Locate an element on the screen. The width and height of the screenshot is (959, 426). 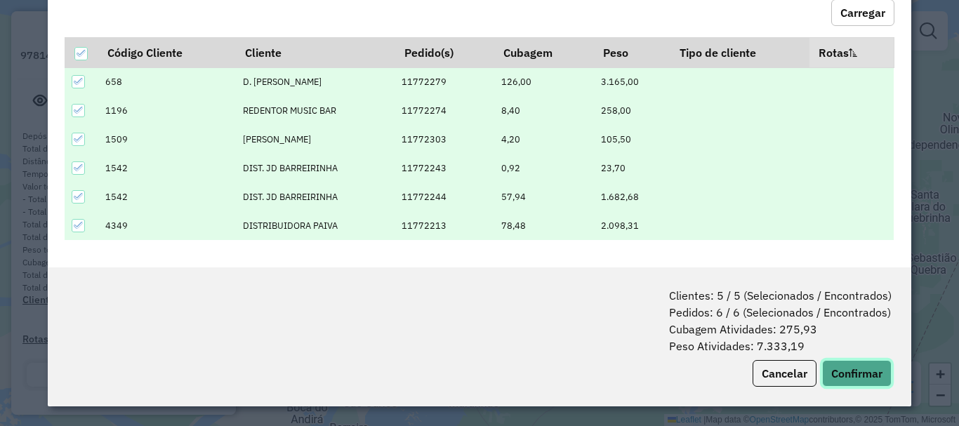
button: Confirmar is located at coordinates (856, 373).